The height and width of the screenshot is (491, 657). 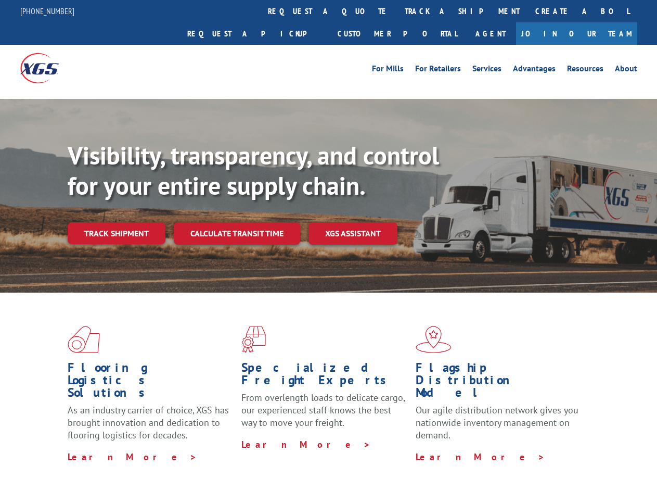 I want to click on h1: Flooring Logistics Solutions, so click(x=150, y=383).